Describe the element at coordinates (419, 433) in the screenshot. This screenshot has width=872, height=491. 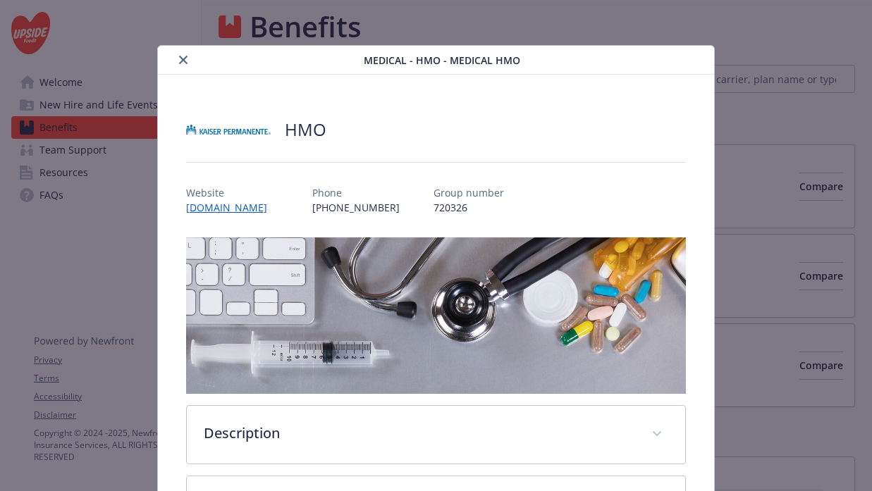
I see `p: Description` at that location.